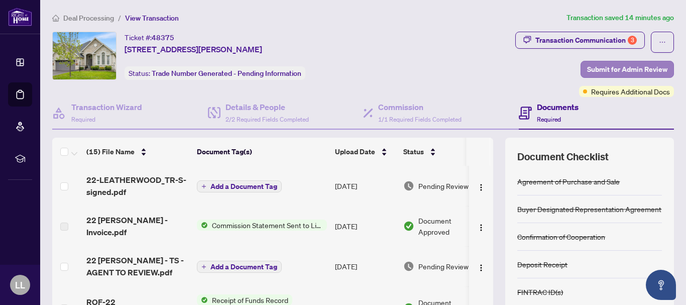 The width and height of the screenshot is (686, 305). Describe the element at coordinates (20, 285) in the screenshot. I see `span: LL` at that location.